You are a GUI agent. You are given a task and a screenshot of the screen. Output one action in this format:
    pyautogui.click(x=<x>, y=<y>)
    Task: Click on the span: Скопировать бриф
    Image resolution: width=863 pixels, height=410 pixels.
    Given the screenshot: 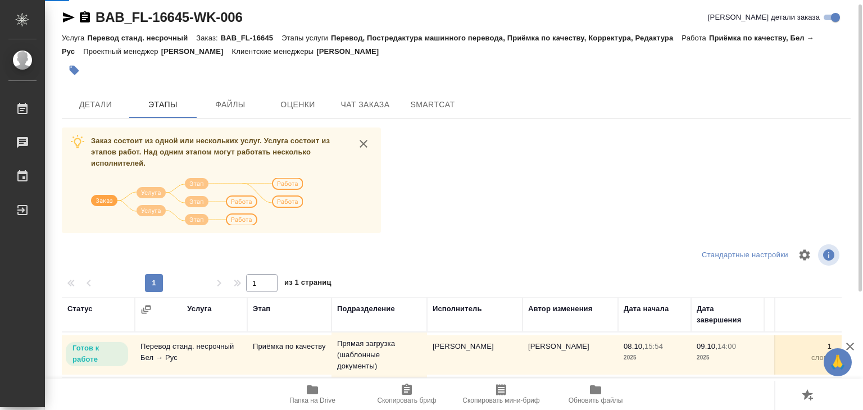 What is the action you would take?
    pyautogui.click(x=406, y=401)
    